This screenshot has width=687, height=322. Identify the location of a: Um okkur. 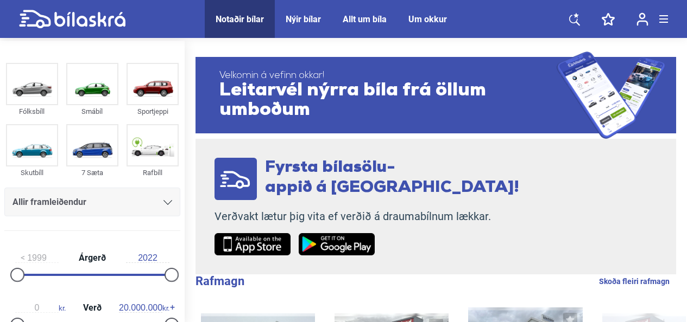
(427, 19).